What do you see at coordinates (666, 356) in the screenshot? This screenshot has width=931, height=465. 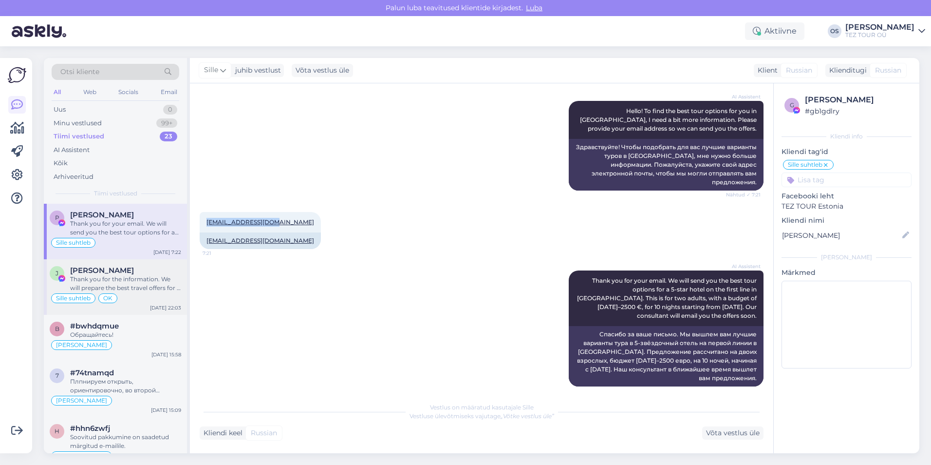 I see `div: Спасибо за ваше письмо. Мы вышлем вам лучшие варианты тура в 5-звёздочный отель на первой линии в...` at bounding box center [666, 356].